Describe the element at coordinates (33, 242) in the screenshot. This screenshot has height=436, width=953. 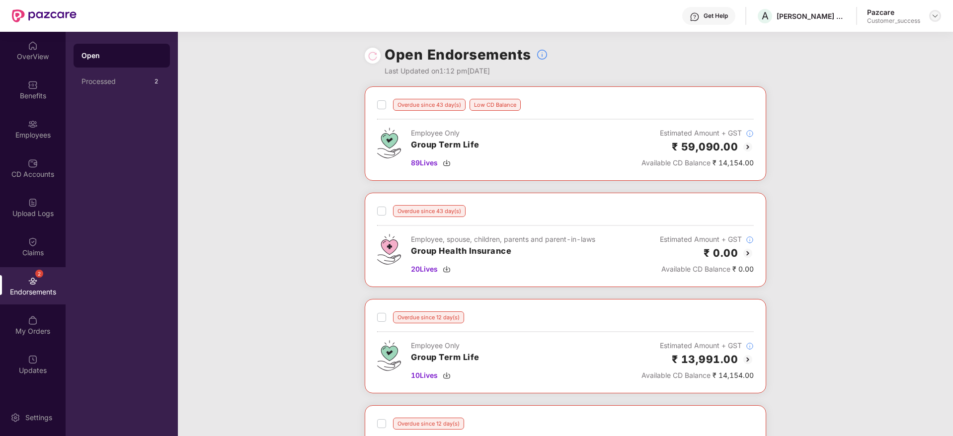
I see `img: svg+xml;base64,PHN2ZyBpZD0iQ2xhaW0iIHhtbG5zPSJodHRwOi8vd3d3LnczLm9yZy8yMDAwL3N2ZyIgd2lkdGg9IjIwIi...` at that location.